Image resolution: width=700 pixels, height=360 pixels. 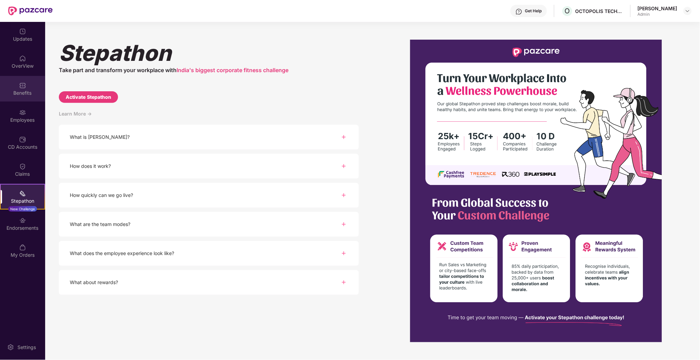 I want to click on img: svg+xml;base64,PHN2ZyBpZD0iRW5kb3JzZW1lbnRzIiB4bWxucz0iaHR0cDovL3d3dy53My5vcmcvMjAwMC9zdmciIHdpZH..., so click(x=23, y=221).